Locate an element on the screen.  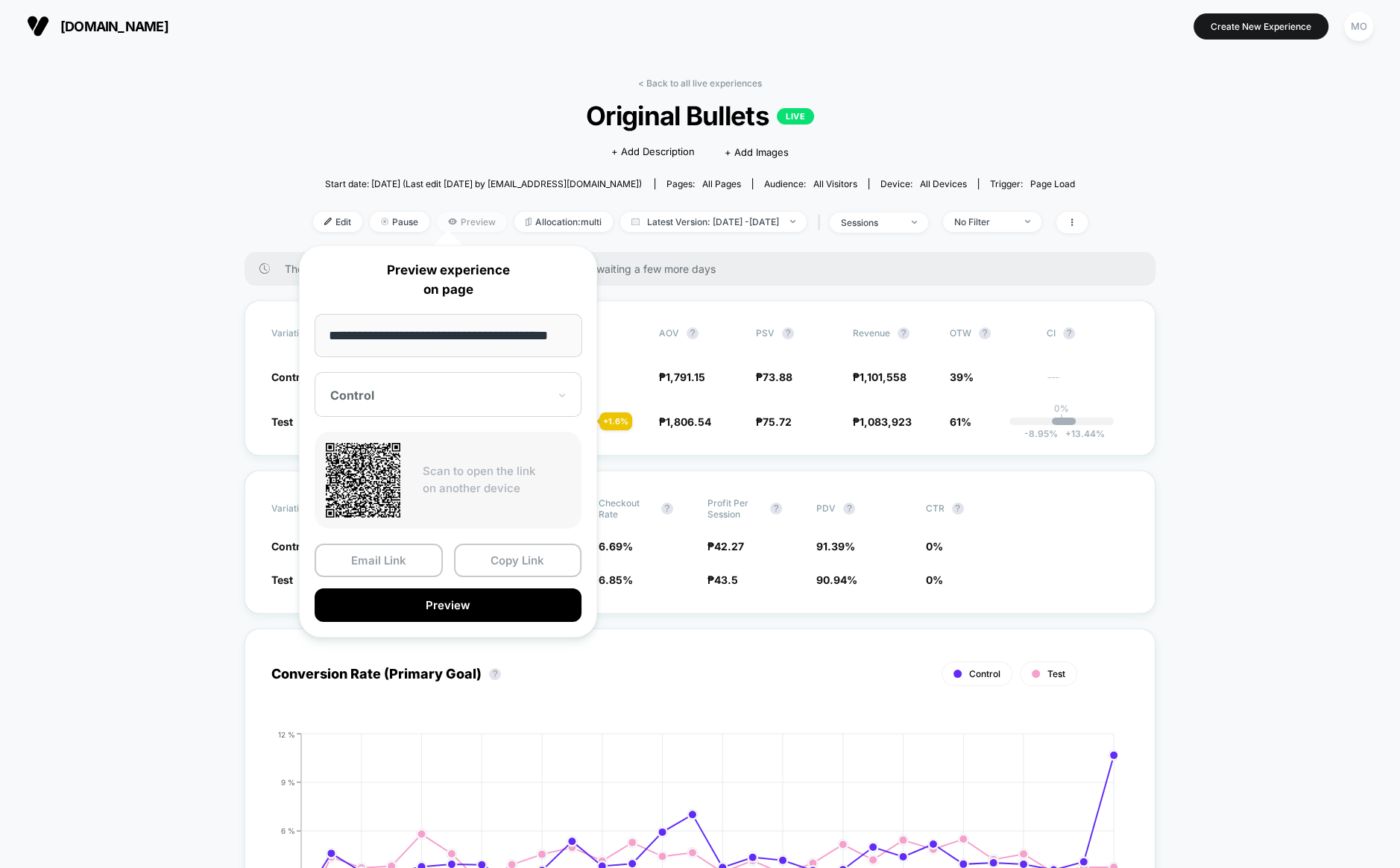
span: Pause is located at coordinates (399, 222).